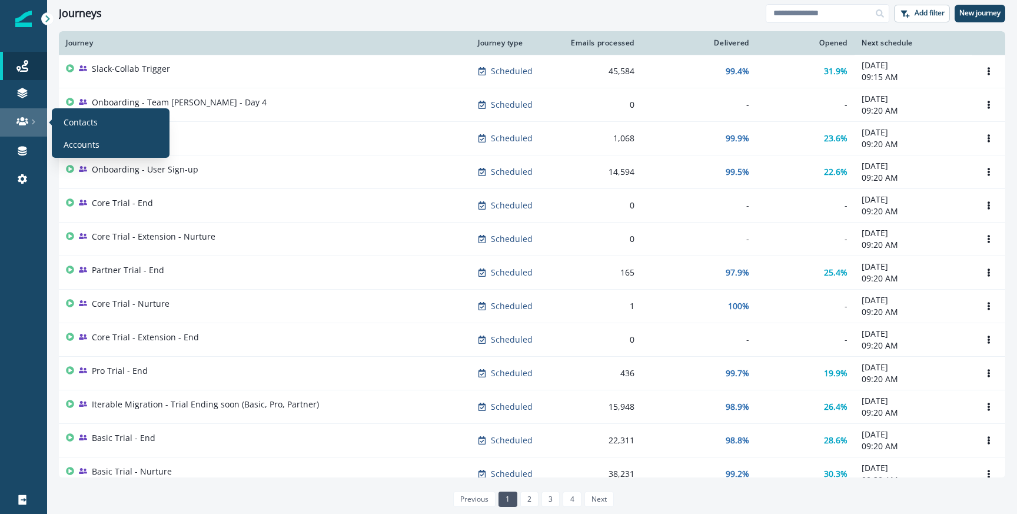  I want to click on div: 14,594, so click(600, 172).